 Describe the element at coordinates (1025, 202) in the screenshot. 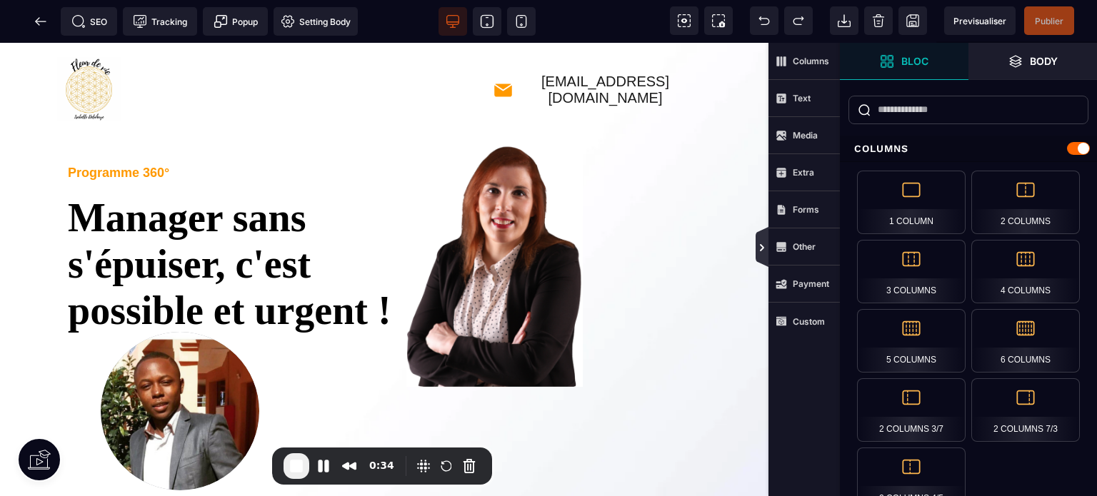

I see `div: 2 Columns` at that location.